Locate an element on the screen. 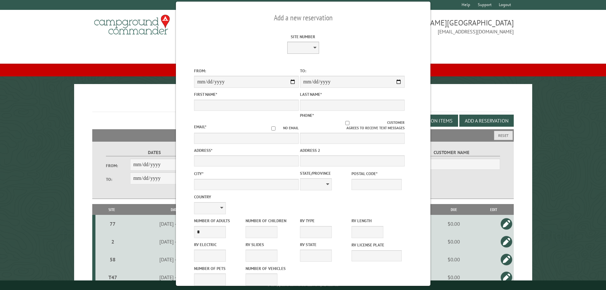  img: Campground Commander is located at coordinates (132, 25).